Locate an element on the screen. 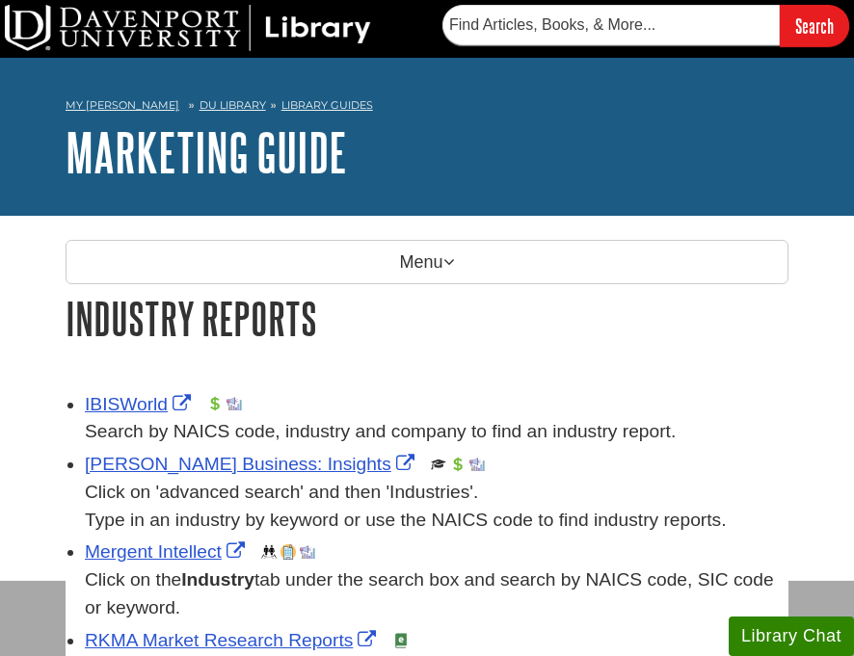 The width and height of the screenshot is (854, 656). form: Searches DU Library's articles, books, and more is located at coordinates (646, 25).